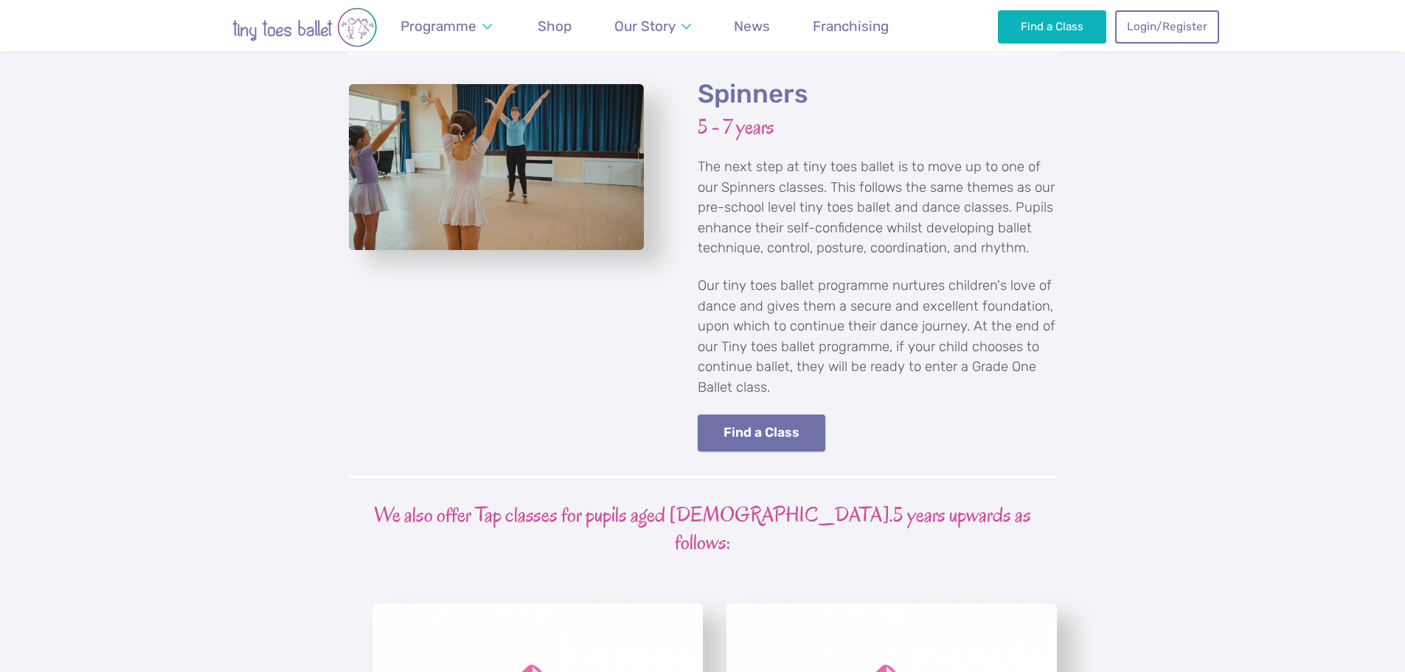  I want to click on span: Franchising, so click(850, 26).